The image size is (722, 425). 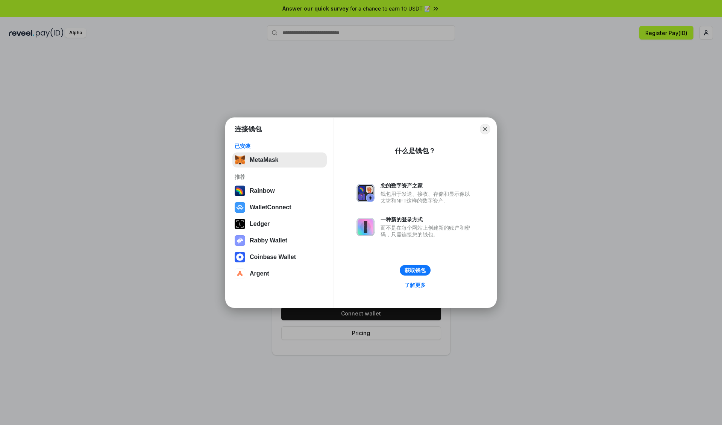 What do you see at coordinates (240, 224) in the screenshot?
I see `img: svg+xml,%3Csvg%20xmlns%3D%22http%3A%2F%2Fwww.w3.org%2F2000%2Fsvg%22%20width%3D%2228%22%20height%3...` at bounding box center [240, 224].